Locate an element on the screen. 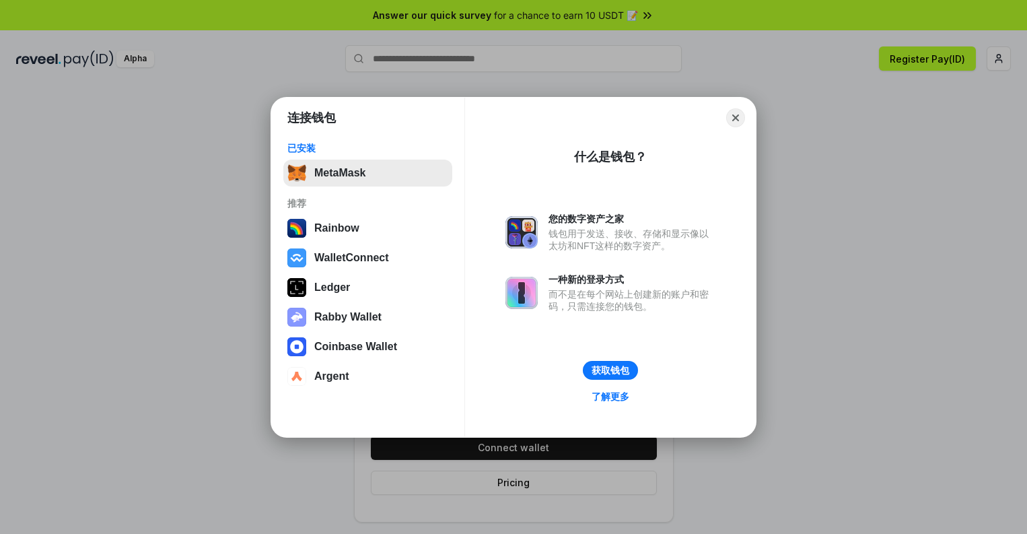 Image resolution: width=1027 pixels, height=534 pixels. button: 获取钱包 is located at coordinates (610, 370).